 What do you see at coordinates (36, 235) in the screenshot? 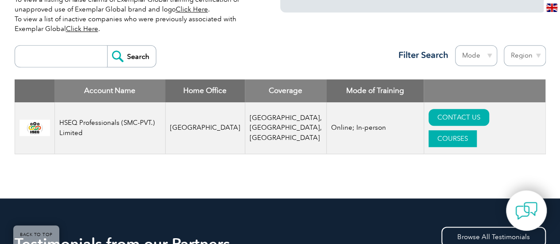
I see `a: BACK TO TOP` at bounding box center [36, 235].